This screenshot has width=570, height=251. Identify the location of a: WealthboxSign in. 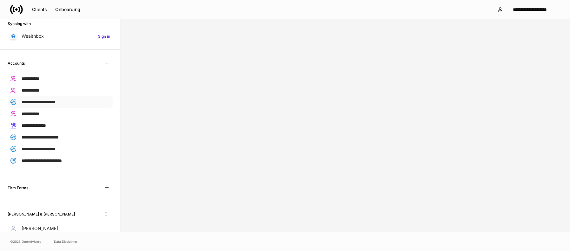
(60, 36).